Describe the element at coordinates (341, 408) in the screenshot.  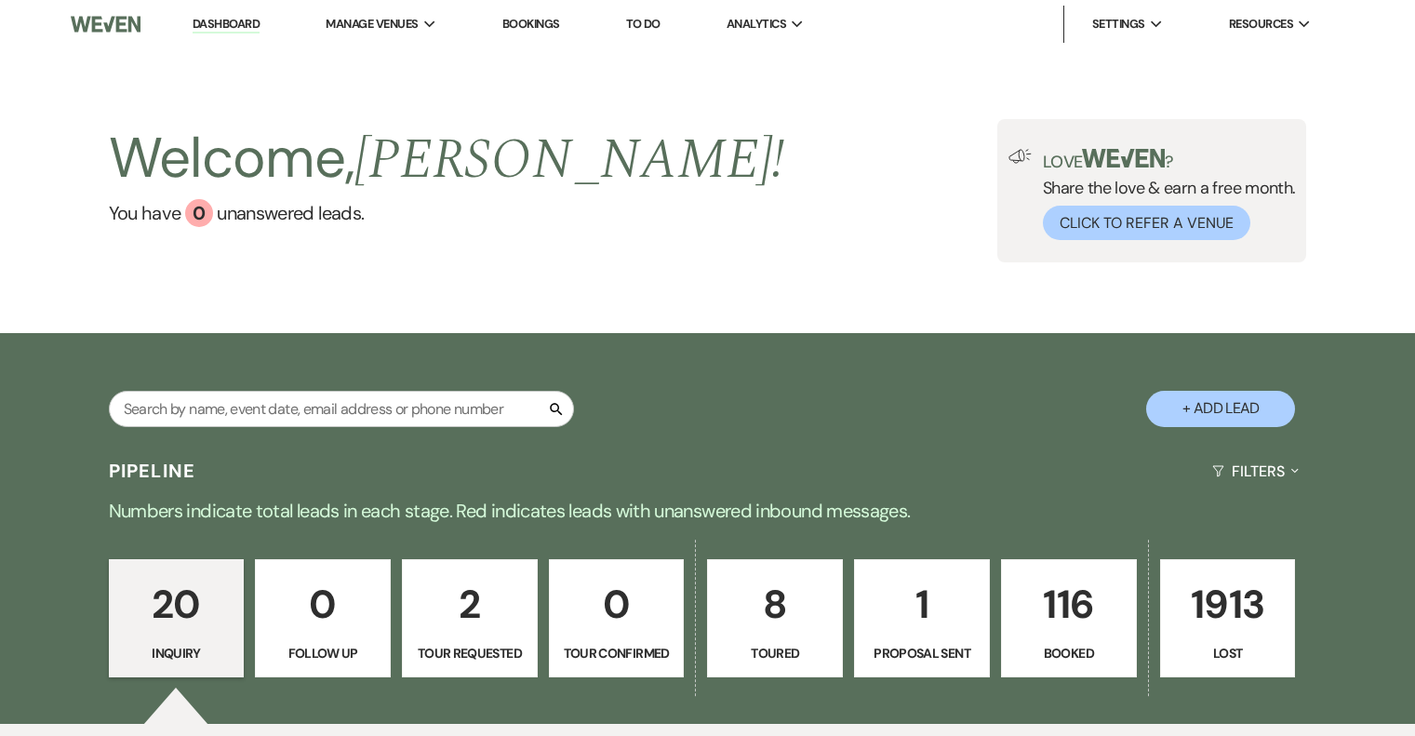
I see `input: Search by name, event date, email address or phone number` at that location.